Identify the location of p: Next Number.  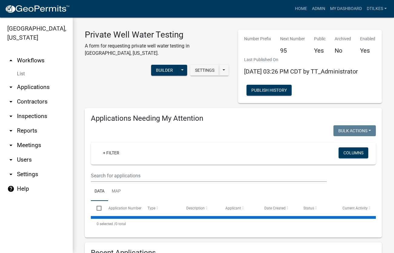
(292, 39).